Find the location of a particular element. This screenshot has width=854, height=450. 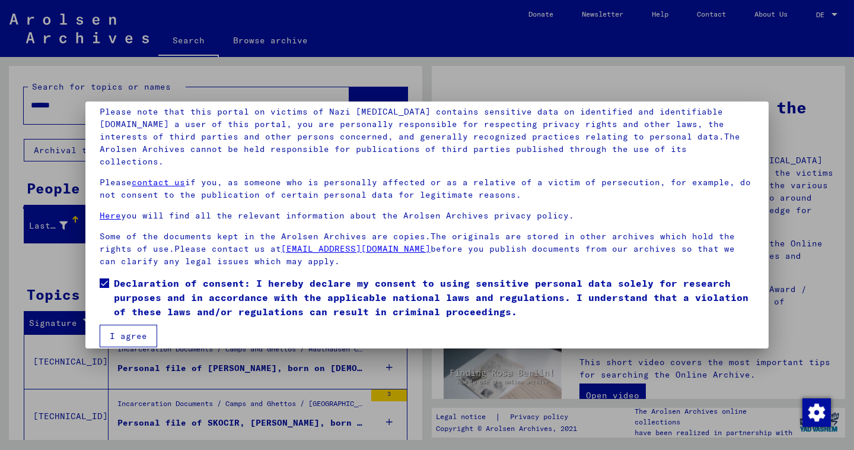

a: contact us is located at coordinates (158, 182).